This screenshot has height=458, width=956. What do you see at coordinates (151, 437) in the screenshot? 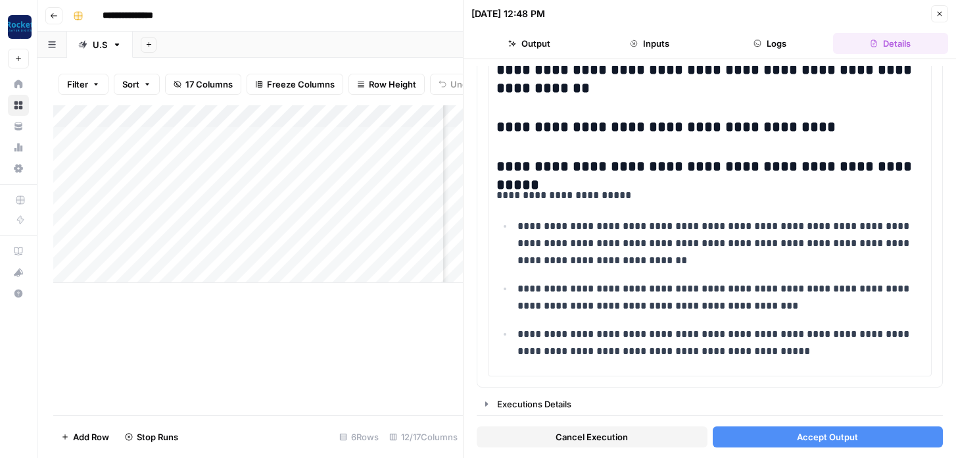
I see `button: Stop Runs` at bounding box center [151, 437].